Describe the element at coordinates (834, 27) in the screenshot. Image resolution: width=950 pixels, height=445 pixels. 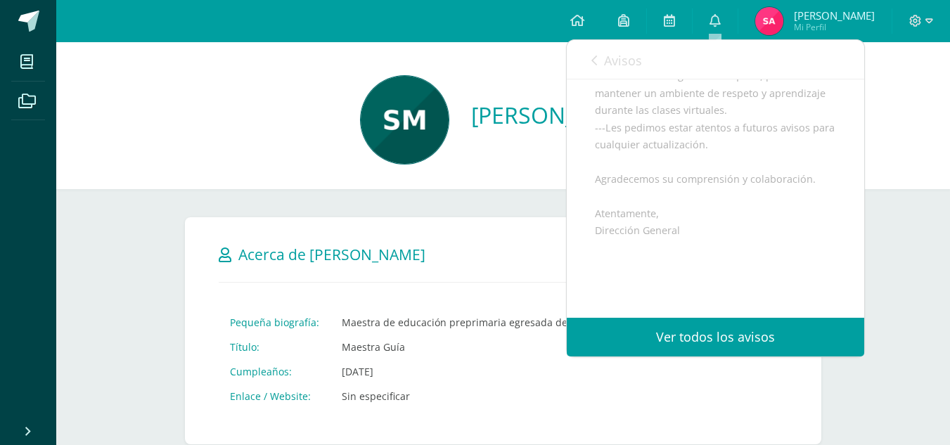
I see `span: Mi Perfil` at that location.